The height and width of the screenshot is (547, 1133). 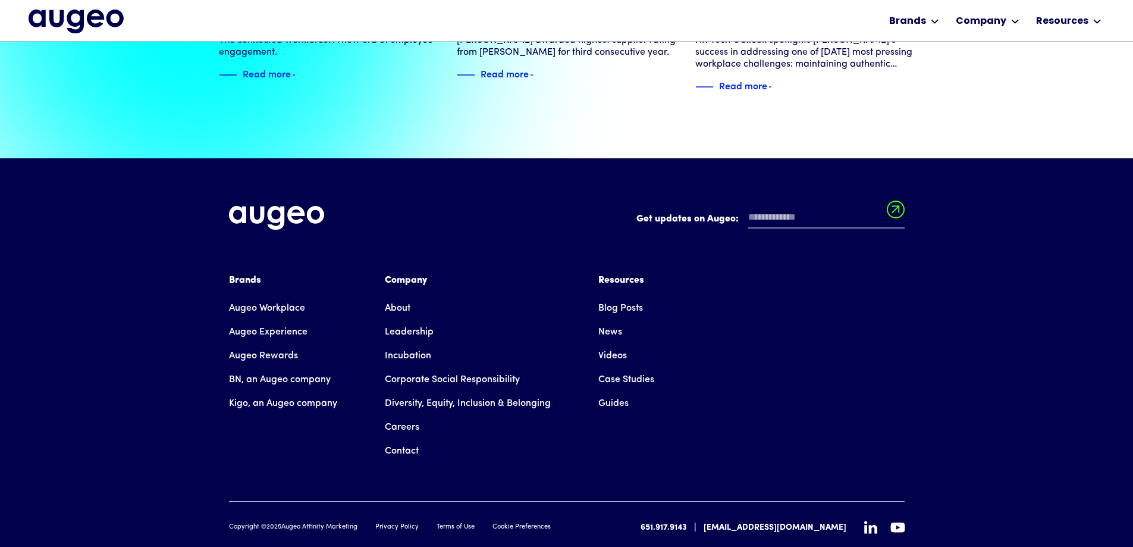 I want to click on a: Augeo Experience, so click(x=268, y=332).